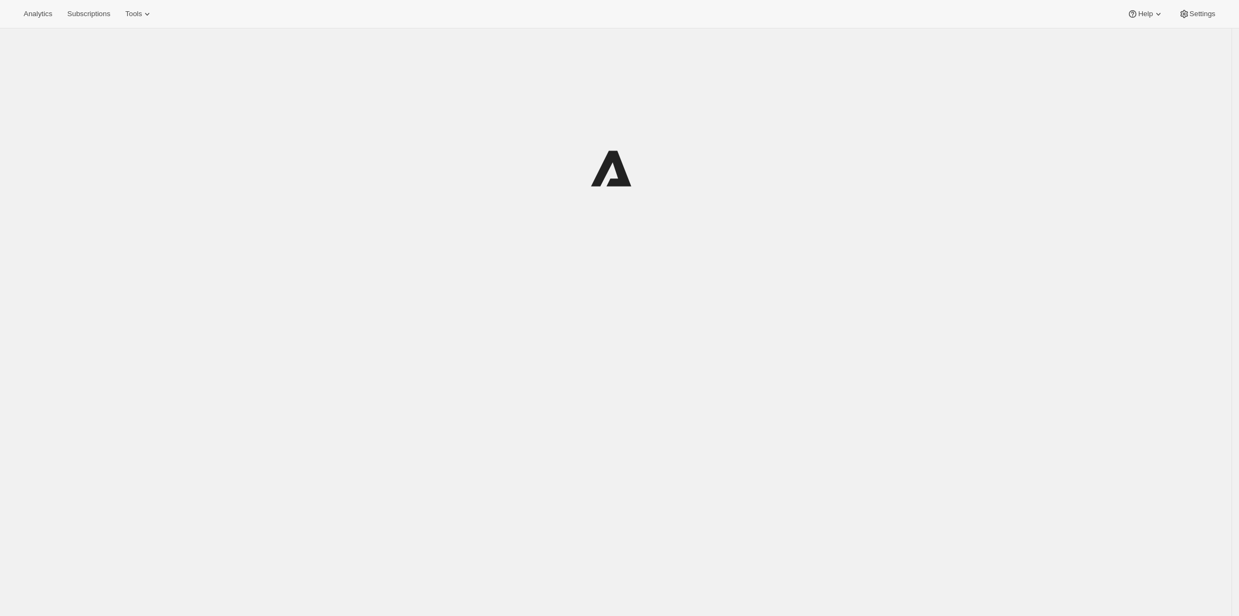  What do you see at coordinates (1202, 14) in the screenshot?
I see `span: Settings` at bounding box center [1202, 14].